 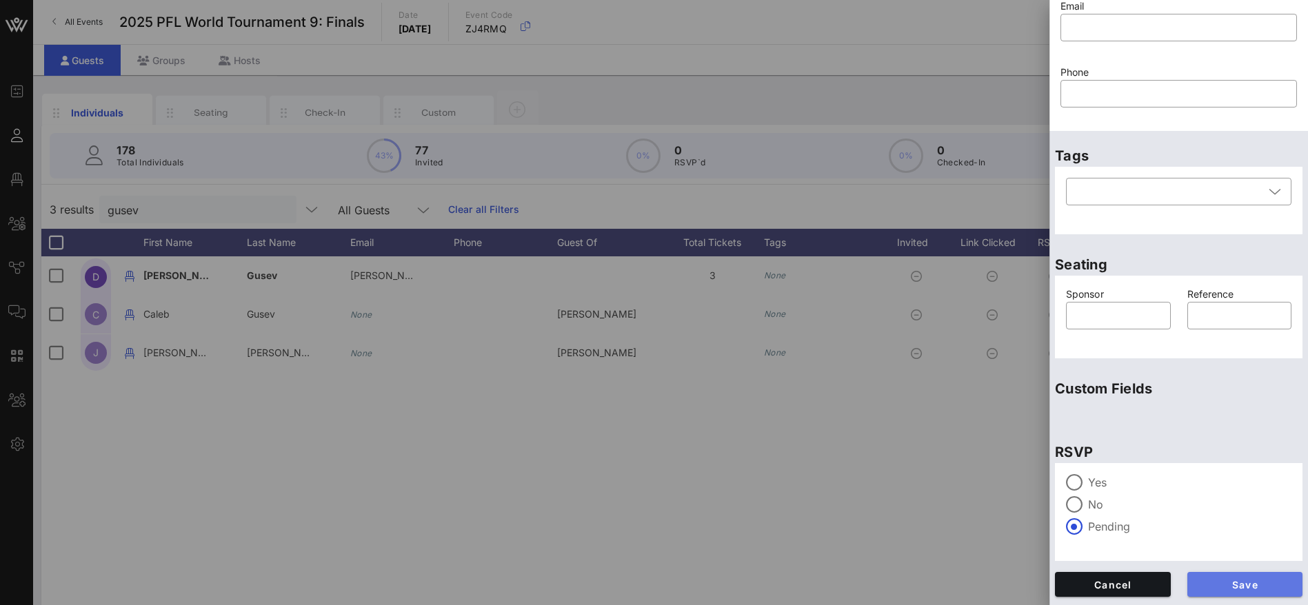 I want to click on p: Seating, so click(x=1178, y=265).